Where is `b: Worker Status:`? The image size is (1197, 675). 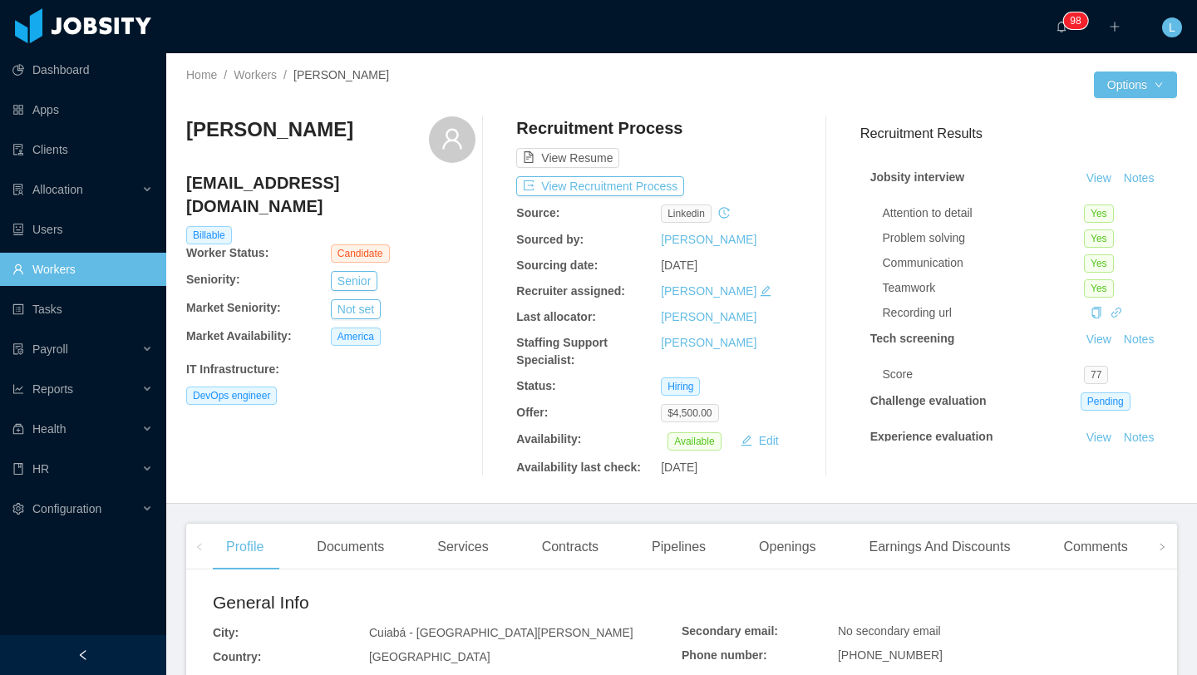
b: Worker Status: is located at coordinates (227, 253).